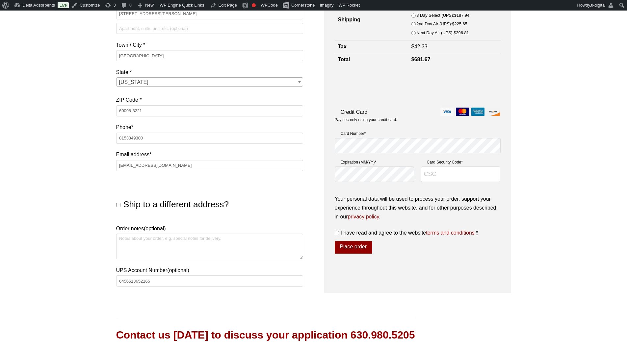 The width and height of the screenshot is (627, 353). Describe the element at coordinates (375, 162) in the screenshot. I see `label: Expiration (MM/YY)` at that location.